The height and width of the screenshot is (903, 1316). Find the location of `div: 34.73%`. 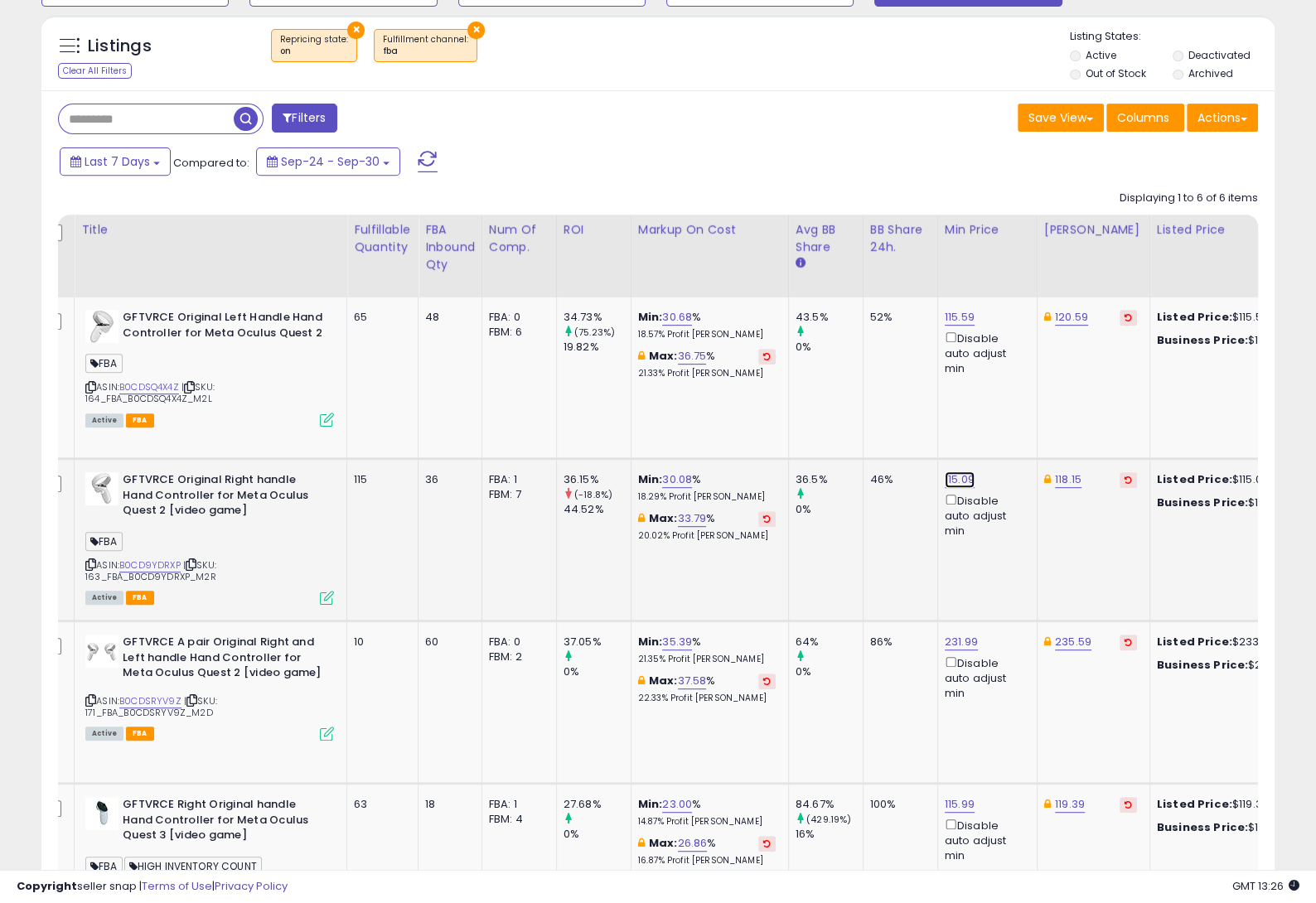

div: 34.73% is located at coordinates (597, 317).